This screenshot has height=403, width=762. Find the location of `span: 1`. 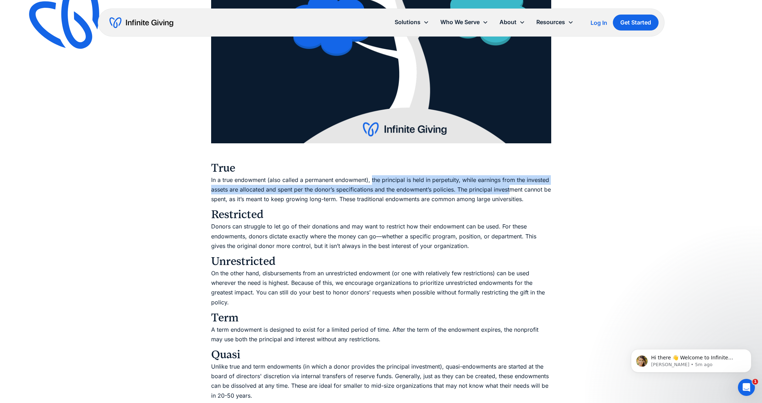

span: 1 is located at coordinates (755, 381).